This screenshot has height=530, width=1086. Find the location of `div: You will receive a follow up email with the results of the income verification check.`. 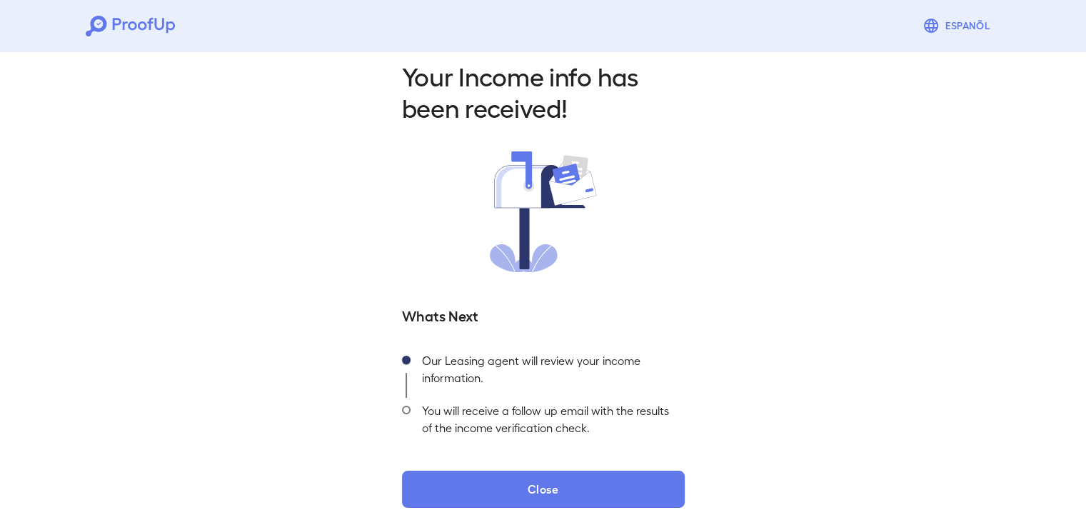

div: You will receive a follow up email with the results of the income verification check. is located at coordinates (548, 423).